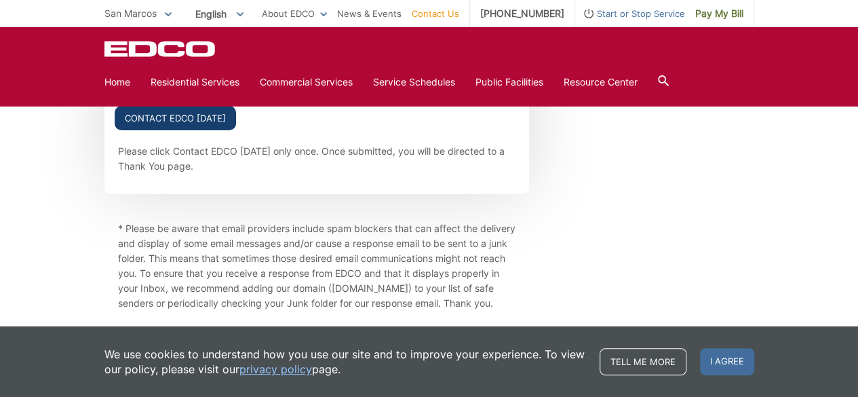 The image size is (858, 397). Describe the element at coordinates (600, 82) in the screenshot. I see `a: Resource Center` at that location.